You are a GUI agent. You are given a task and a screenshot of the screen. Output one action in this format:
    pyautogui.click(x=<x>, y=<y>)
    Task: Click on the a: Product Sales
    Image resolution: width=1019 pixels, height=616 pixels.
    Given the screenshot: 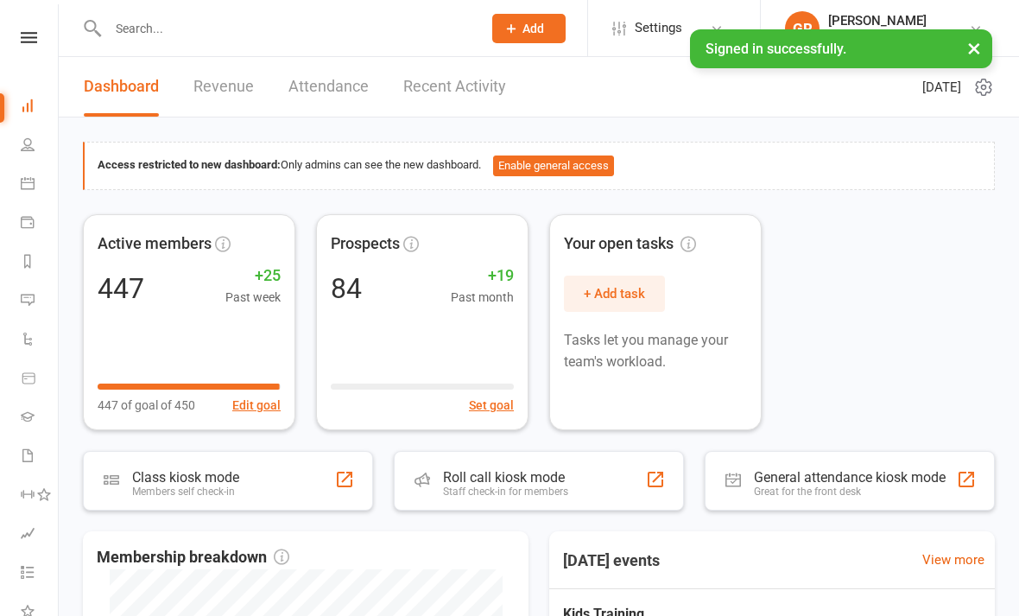 What is the action you would take?
    pyautogui.click(x=40, y=379)
    